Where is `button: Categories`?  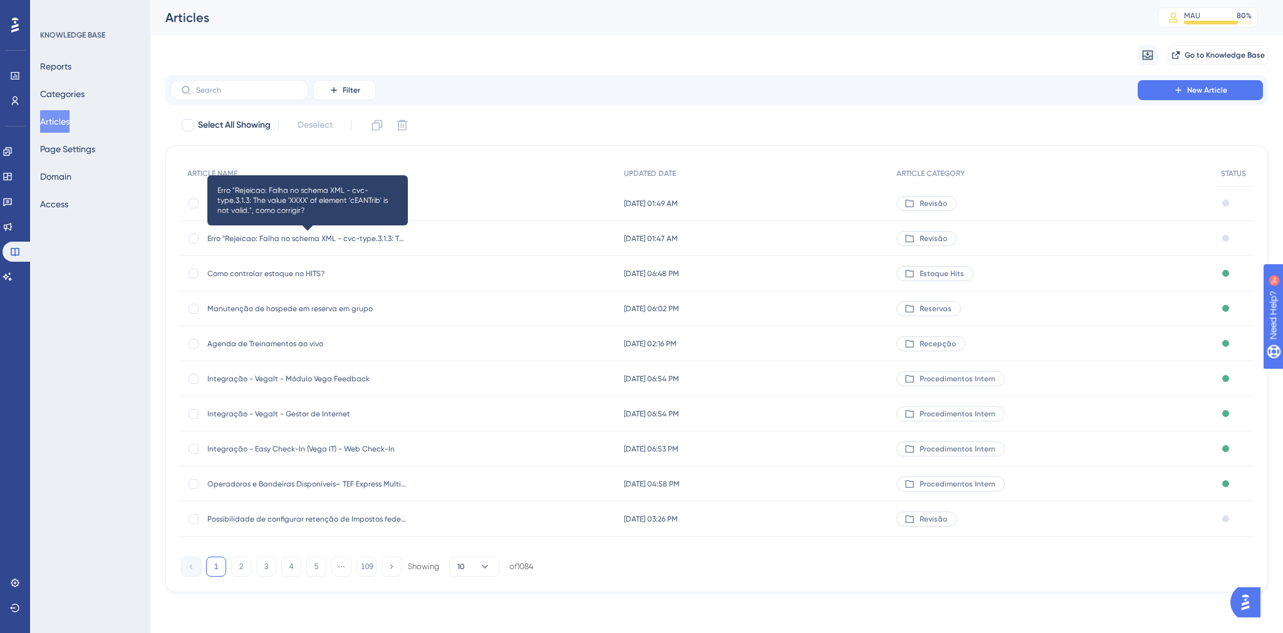 button: Categories is located at coordinates (62, 94).